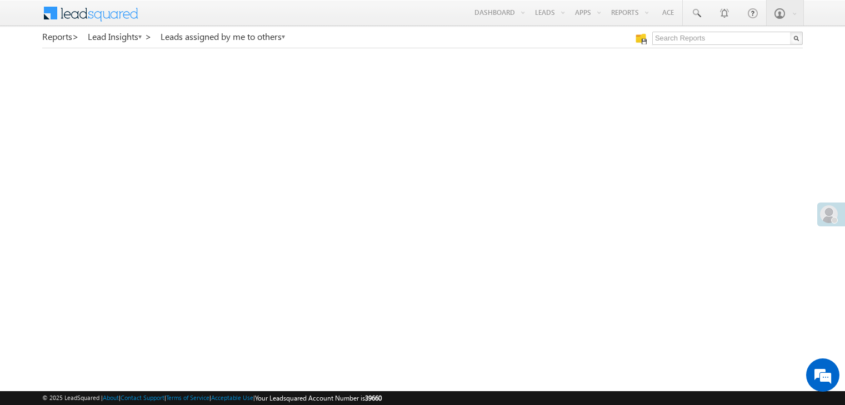 This screenshot has height=405, width=845. Describe the element at coordinates (373, 398) in the screenshot. I see `span: 39660` at that location.